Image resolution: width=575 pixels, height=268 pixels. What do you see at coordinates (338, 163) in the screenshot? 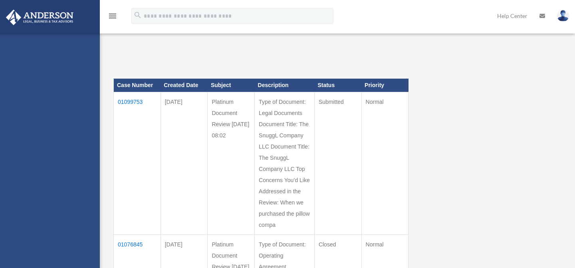
I see `td: Submitted` at bounding box center [338, 163].